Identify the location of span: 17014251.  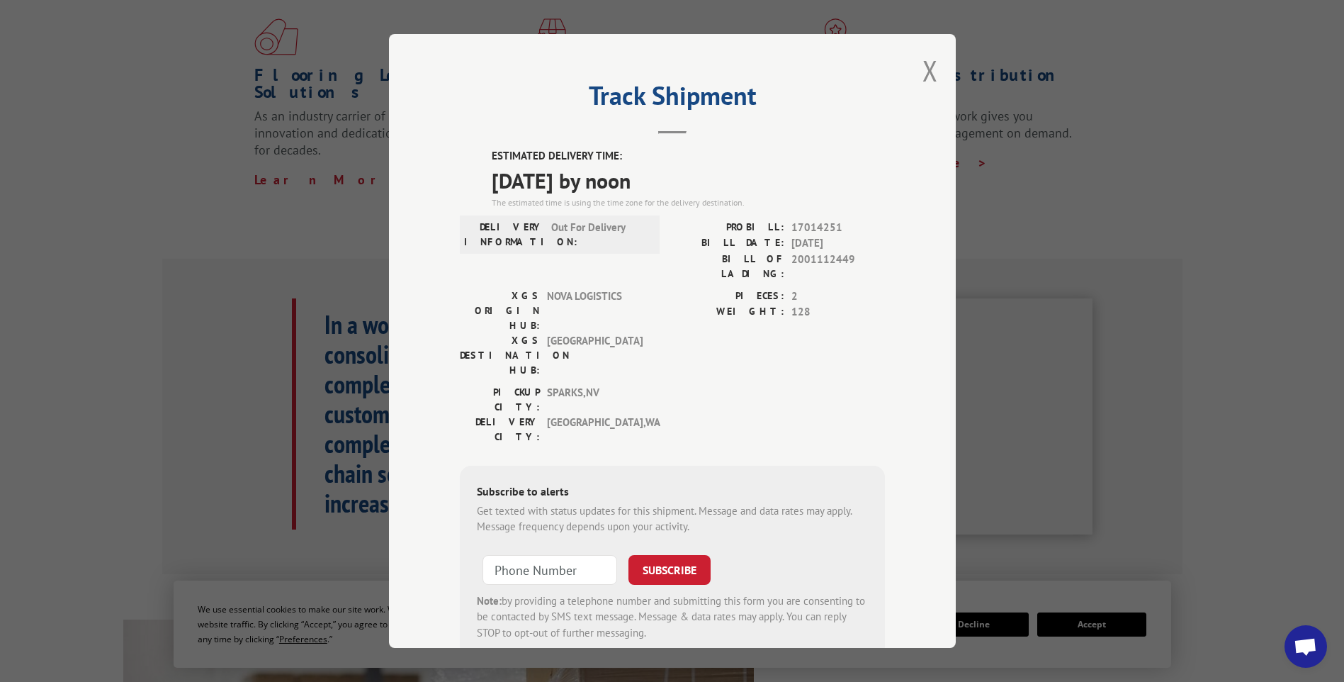
(838, 227).